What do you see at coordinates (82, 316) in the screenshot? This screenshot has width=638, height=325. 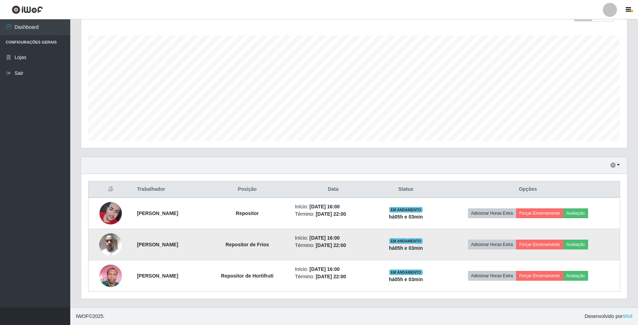 I see `span: IWOF` at bounding box center [82, 316].